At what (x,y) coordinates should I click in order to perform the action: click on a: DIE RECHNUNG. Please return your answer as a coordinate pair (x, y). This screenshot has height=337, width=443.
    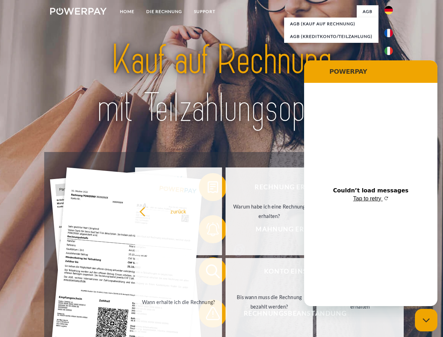
    Looking at the image, I should click on (164, 12).